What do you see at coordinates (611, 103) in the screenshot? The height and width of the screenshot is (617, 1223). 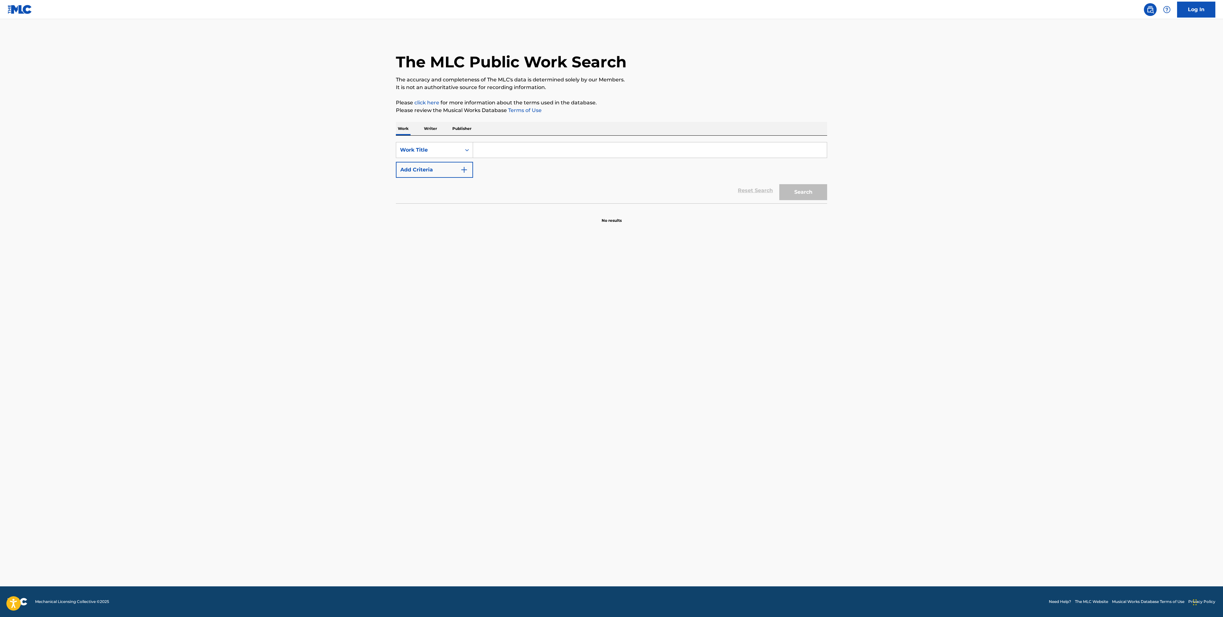 I see `p: Please for more information about the terms used in the database.` at bounding box center [611, 103].